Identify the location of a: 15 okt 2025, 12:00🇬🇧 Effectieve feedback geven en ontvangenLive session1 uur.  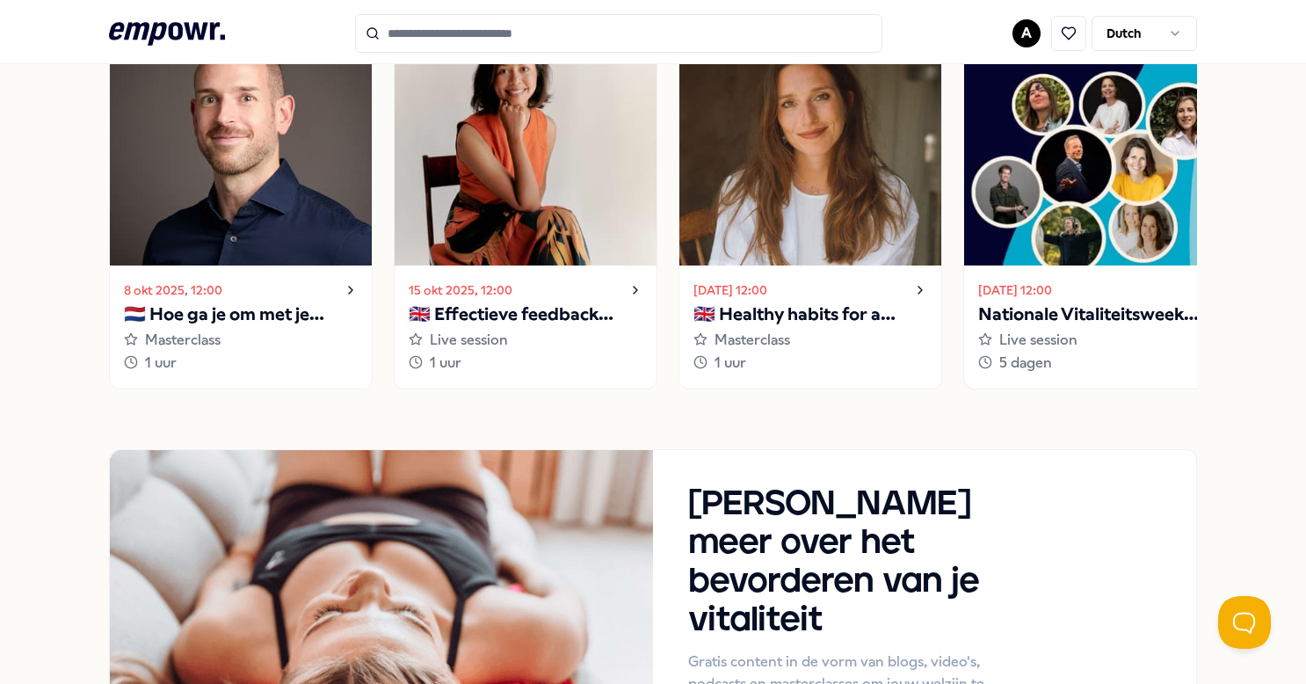
(526, 217).